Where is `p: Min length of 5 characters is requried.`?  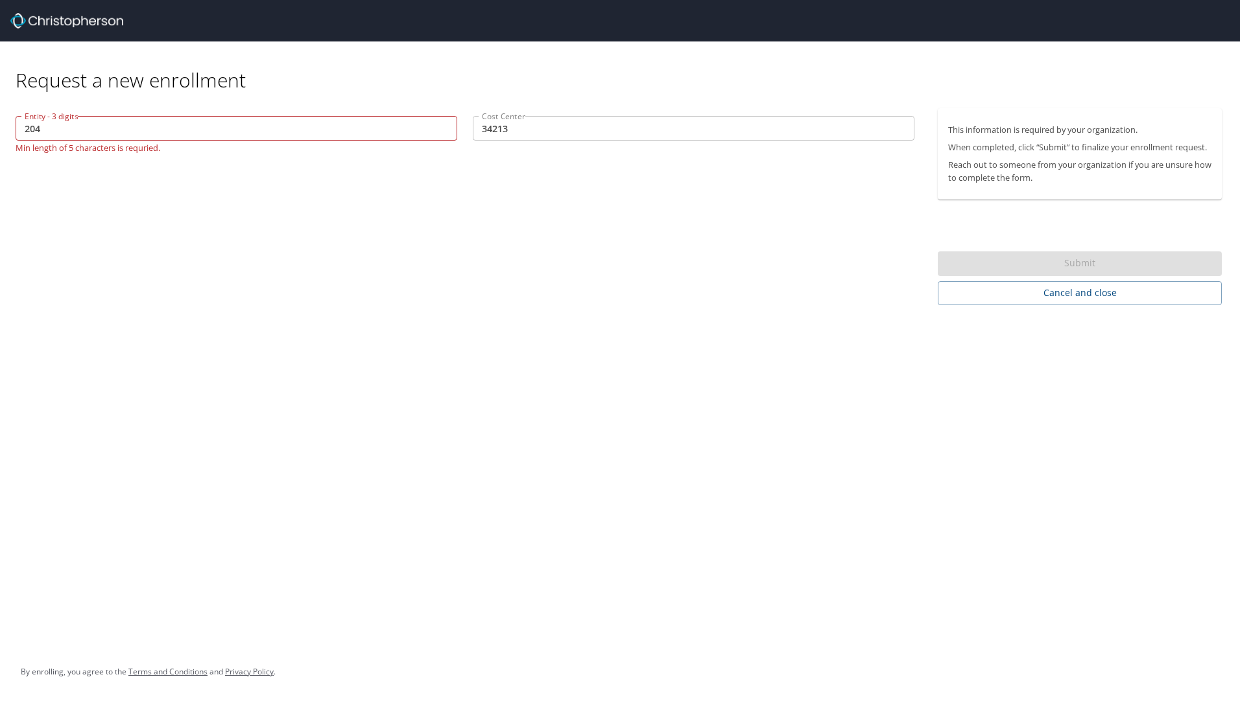
p: Min length of 5 characters is requried. is located at coordinates (236, 147).